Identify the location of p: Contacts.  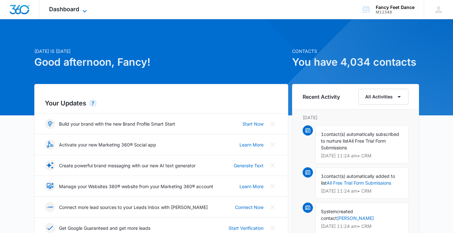
(356, 51).